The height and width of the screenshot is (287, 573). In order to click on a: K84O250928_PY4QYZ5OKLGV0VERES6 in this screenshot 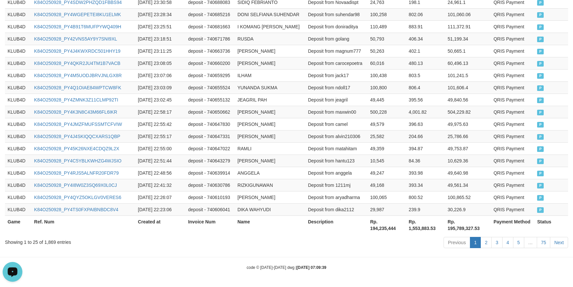, I will do `click(78, 197)`.